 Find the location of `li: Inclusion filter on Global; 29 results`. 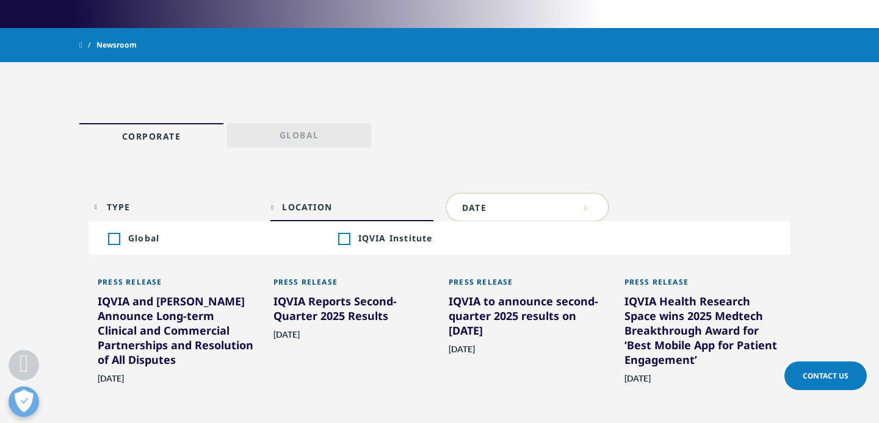

li: Inclusion filter on Global; 29 results is located at coordinates (209, 238).